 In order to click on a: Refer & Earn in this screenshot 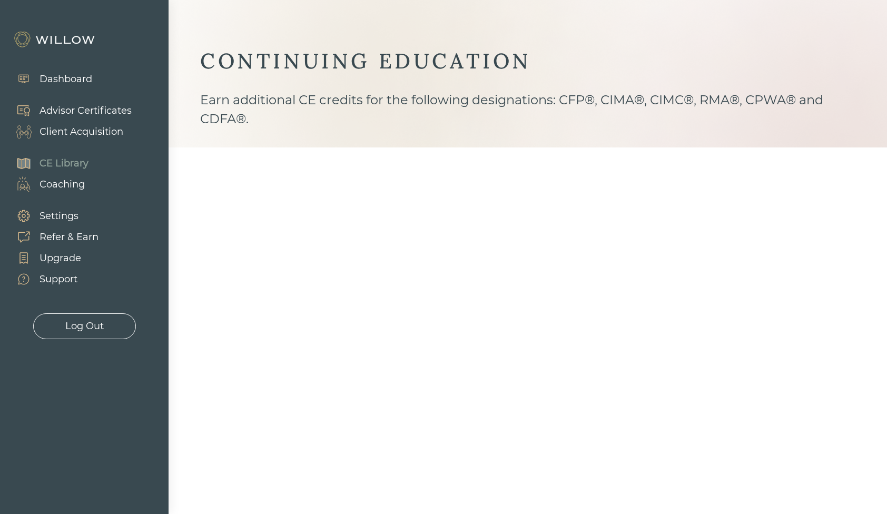, I will do `click(52, 237)`.